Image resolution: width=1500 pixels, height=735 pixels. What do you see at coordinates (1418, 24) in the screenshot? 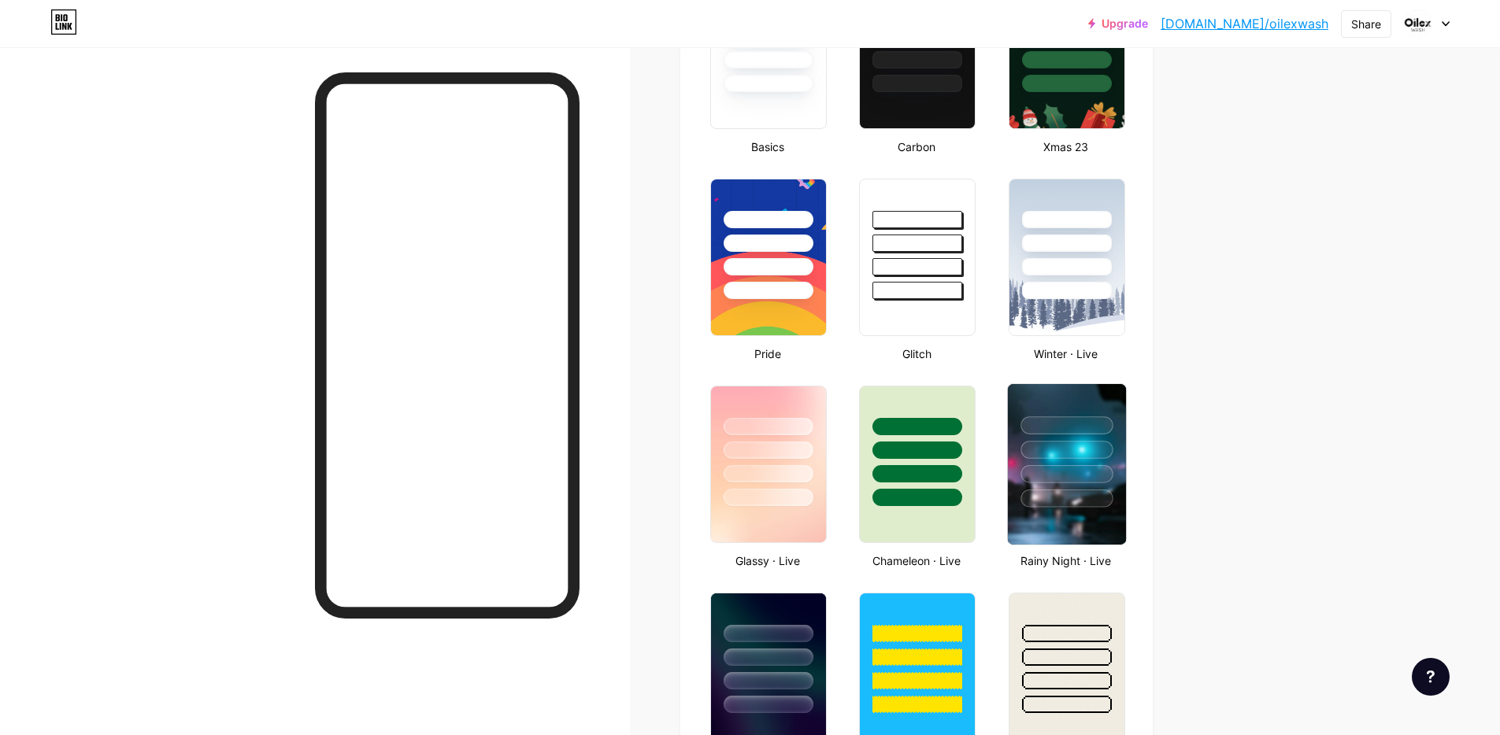
I see `img: Alessandro Avella` at bounding box center [1418, 24].